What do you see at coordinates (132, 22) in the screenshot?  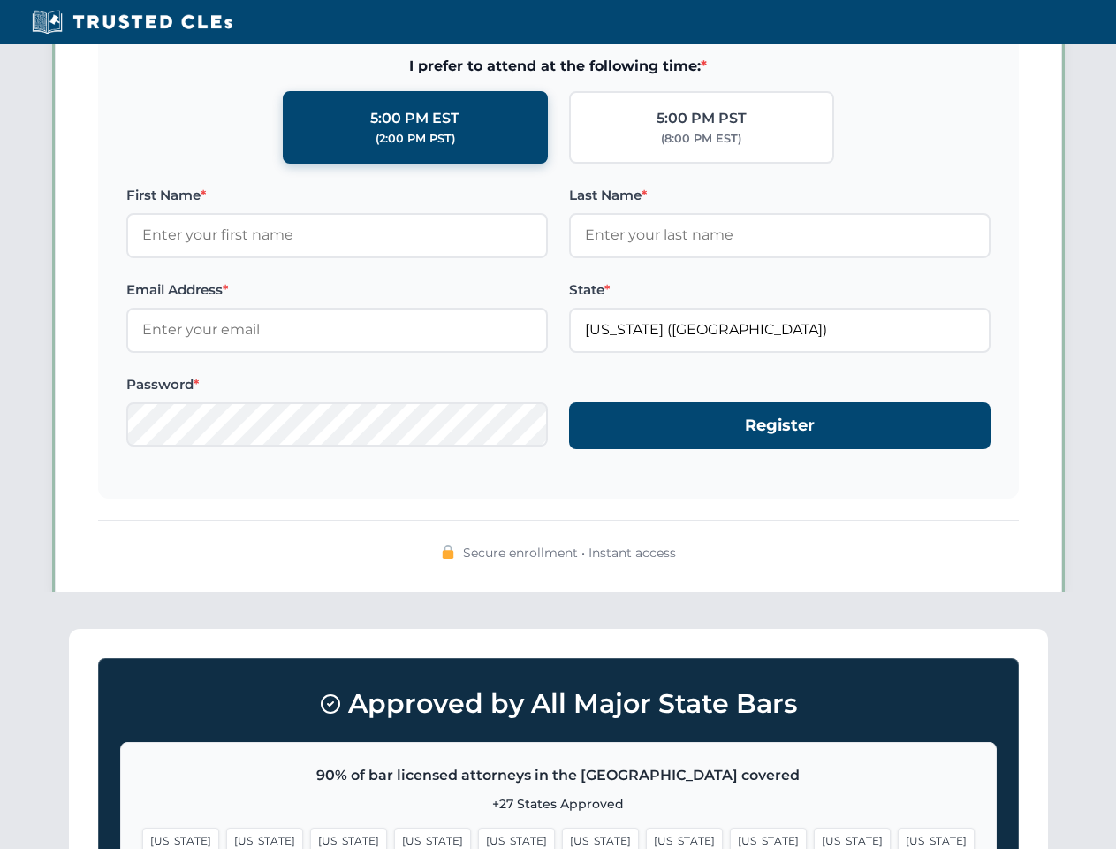 I see `img: Trusted CLEs` at bounding box center [132, 22].